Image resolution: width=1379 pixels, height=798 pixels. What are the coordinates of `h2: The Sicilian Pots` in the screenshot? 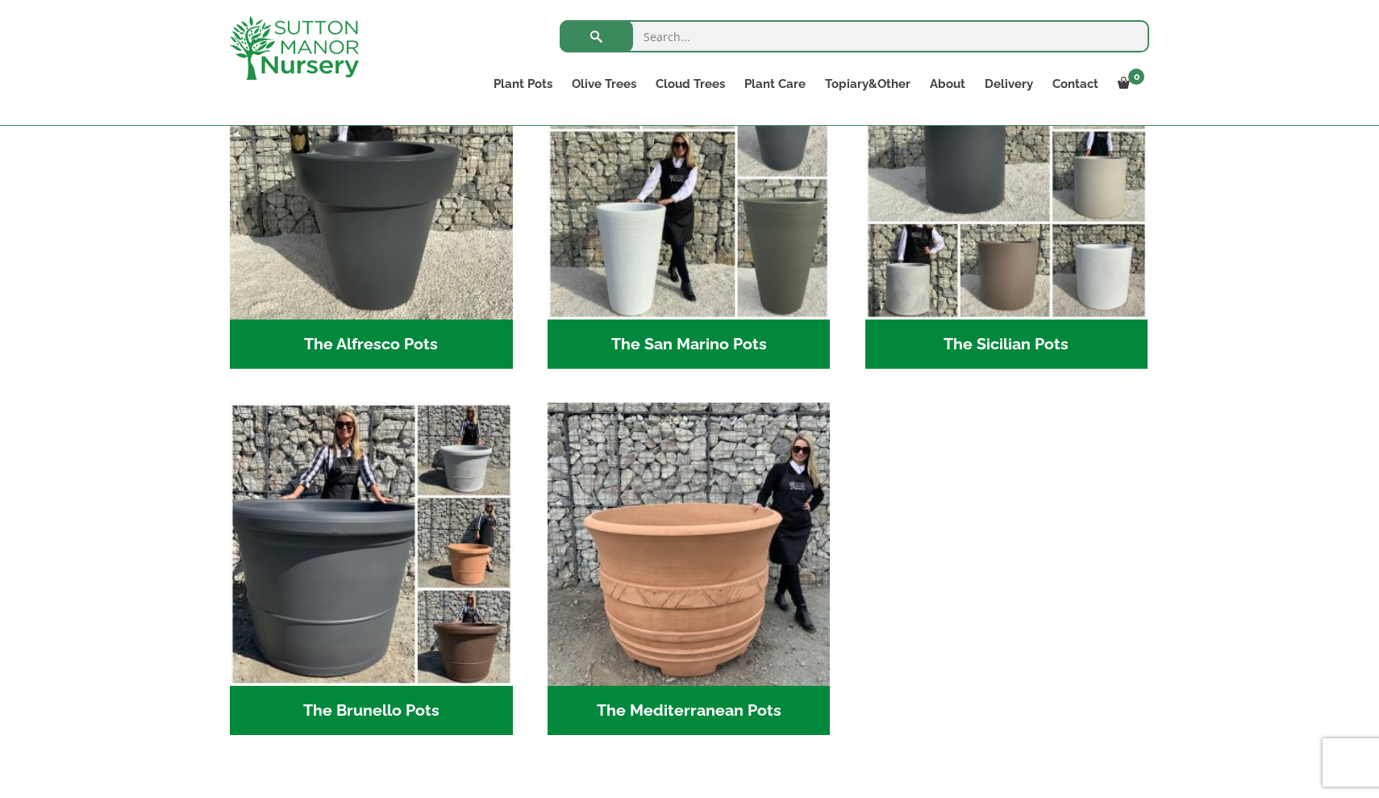 It's located at (1006, 344).